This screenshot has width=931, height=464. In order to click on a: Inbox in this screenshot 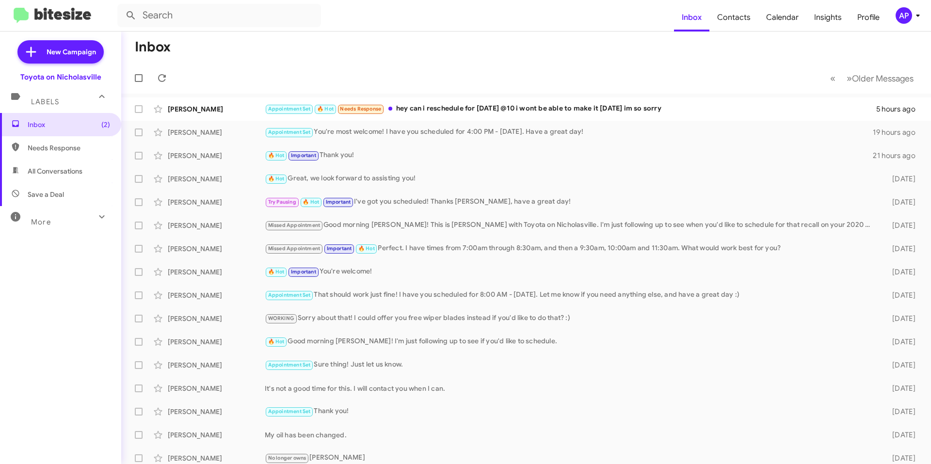, I will do `click(692, 17)`.